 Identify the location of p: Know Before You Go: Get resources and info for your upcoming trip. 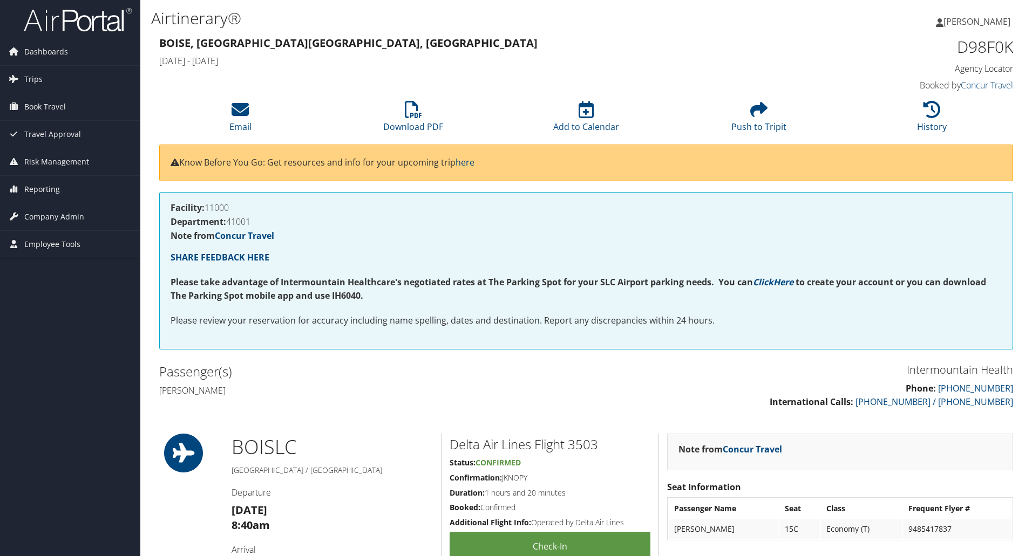
(586, 163).